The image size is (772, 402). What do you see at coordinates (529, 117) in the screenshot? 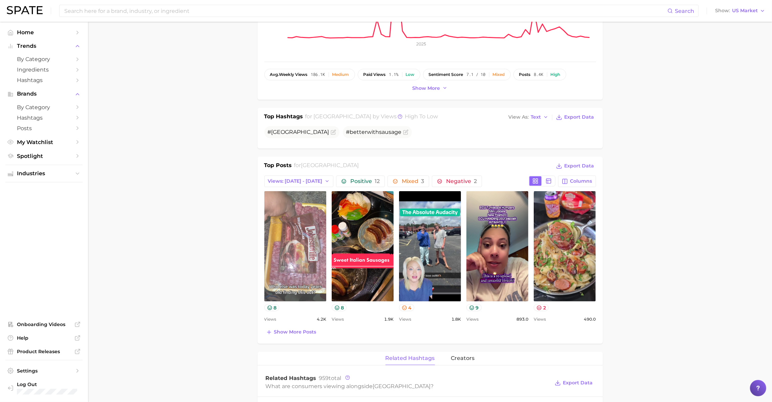
I see `button: View AsText` at bounding box center [529, 117].